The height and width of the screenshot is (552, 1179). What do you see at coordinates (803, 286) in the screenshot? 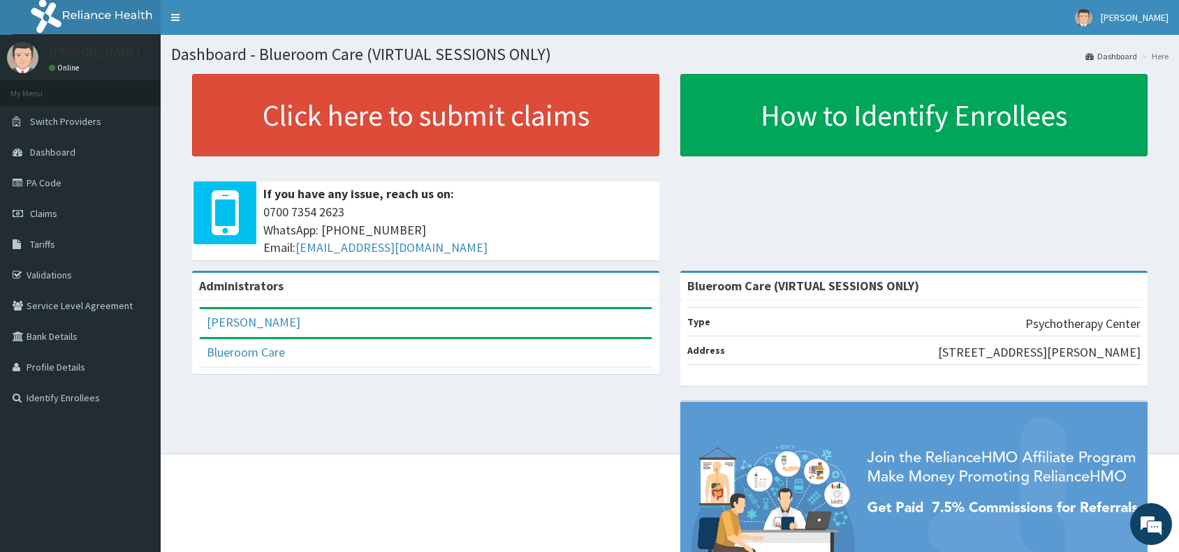
I see `strong: Blueroom Care (VIRTUAL SESSIONS ONLY)` at bounding box center [803, 286].